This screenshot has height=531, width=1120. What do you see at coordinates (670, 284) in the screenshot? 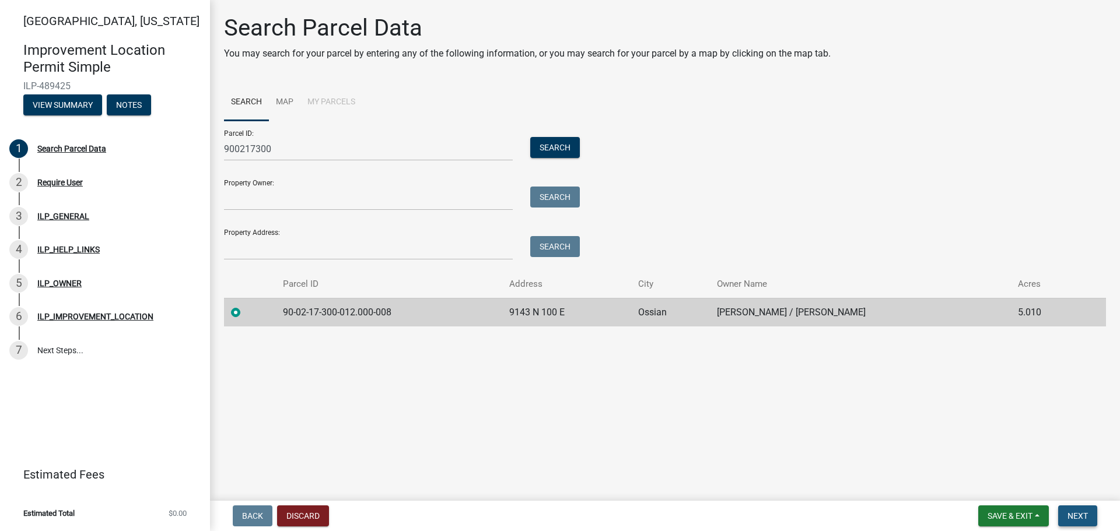
I see `th: City` at bounding box center [670, 284].